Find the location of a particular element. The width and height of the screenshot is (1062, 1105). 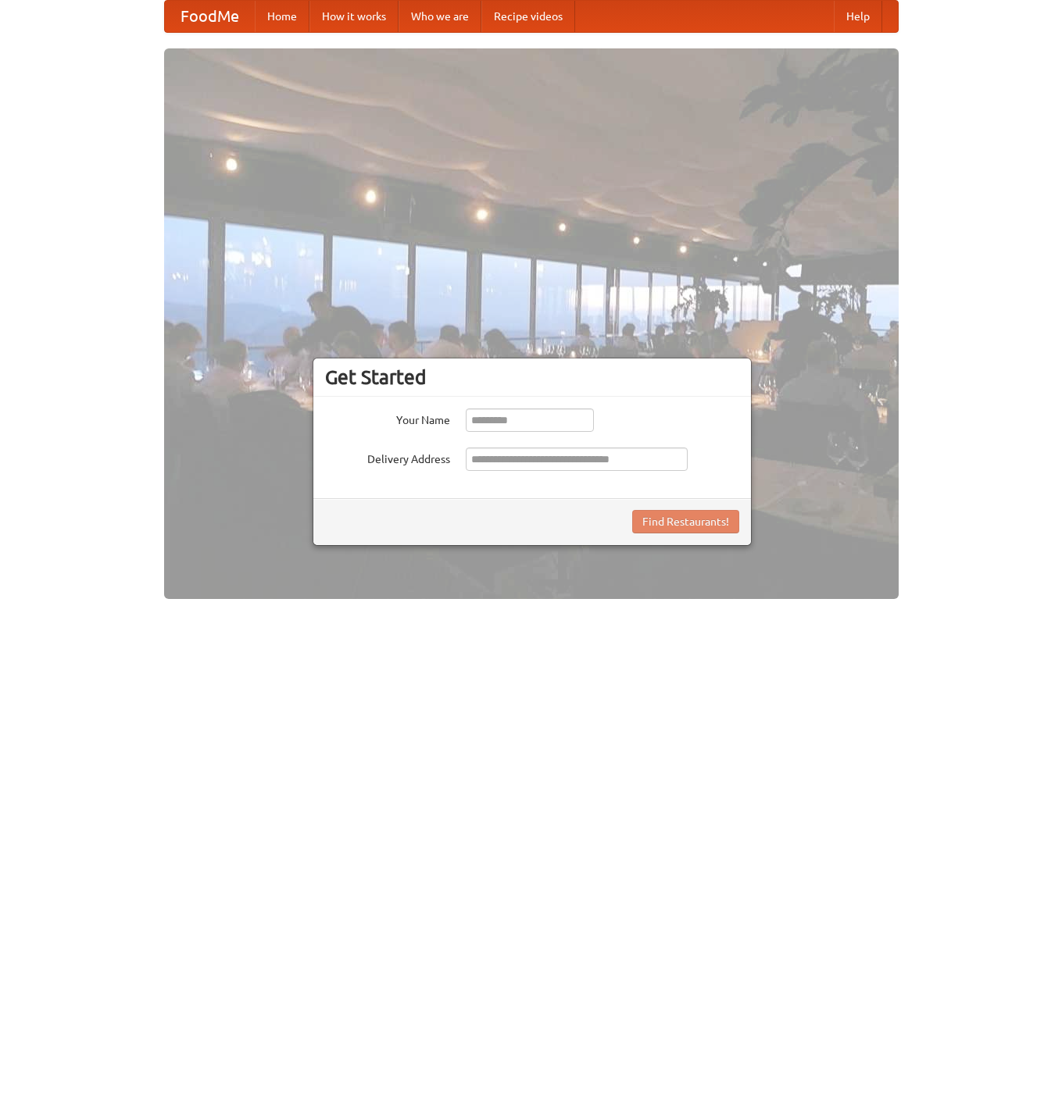

label: Delivery Address is located at coordinates (387, 457).